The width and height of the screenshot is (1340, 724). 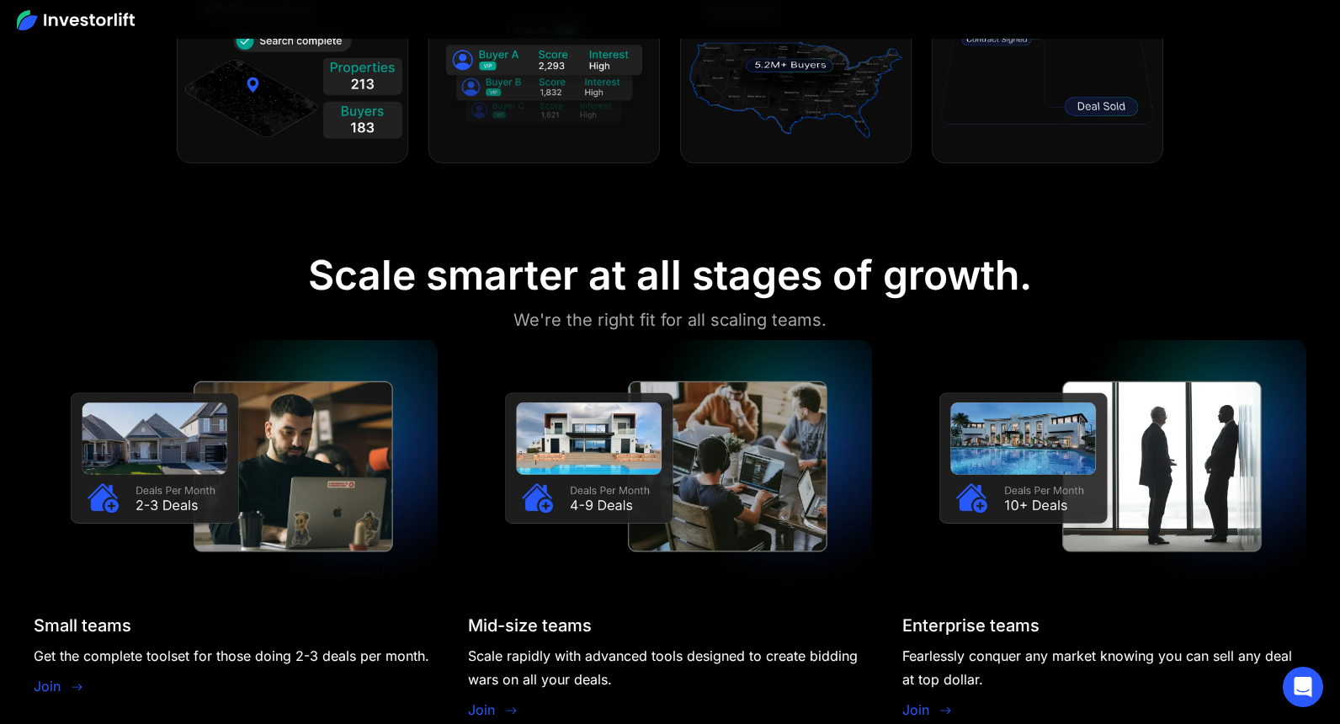 What do you see at coordinates (1104, 667) in the screenshot?
I see `div: Fearlessly conquer any market knowing you can sell any deal at top dollar.` at bounding box center [1104, 667].